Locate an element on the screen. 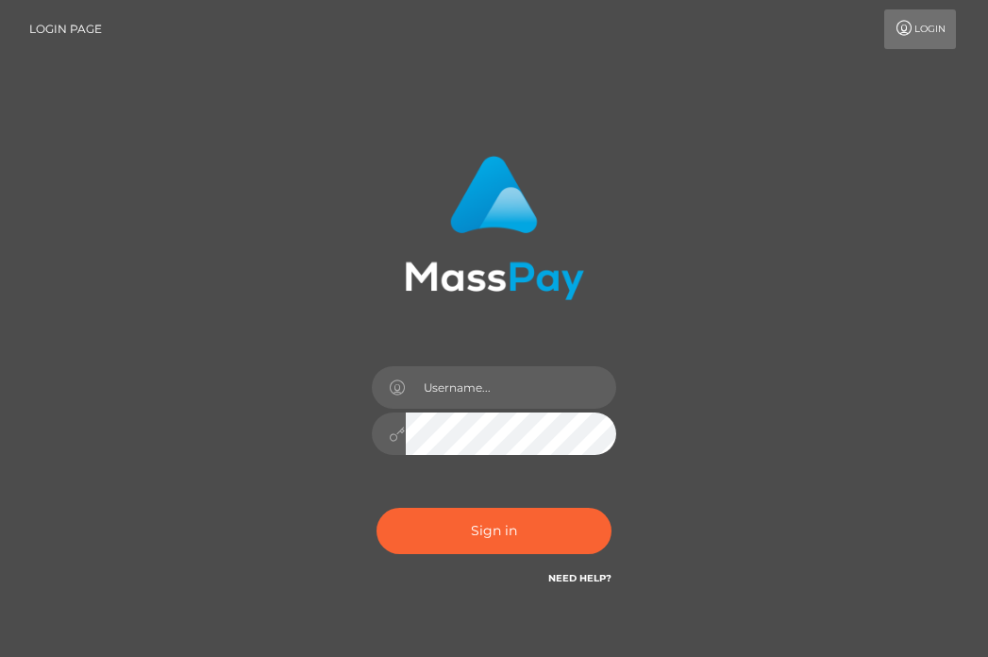  a: Need Help? is located at coordinates (579, 577).